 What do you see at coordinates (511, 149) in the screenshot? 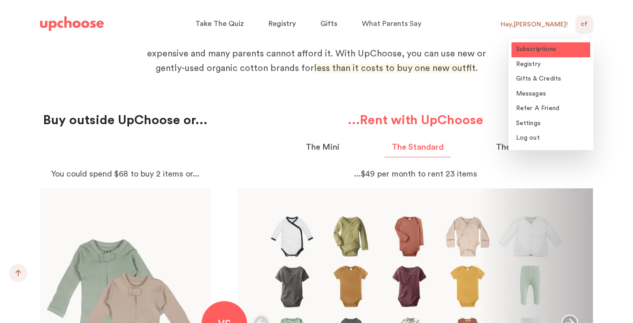
I see `button: The Full` at bounding box center [511, 149].